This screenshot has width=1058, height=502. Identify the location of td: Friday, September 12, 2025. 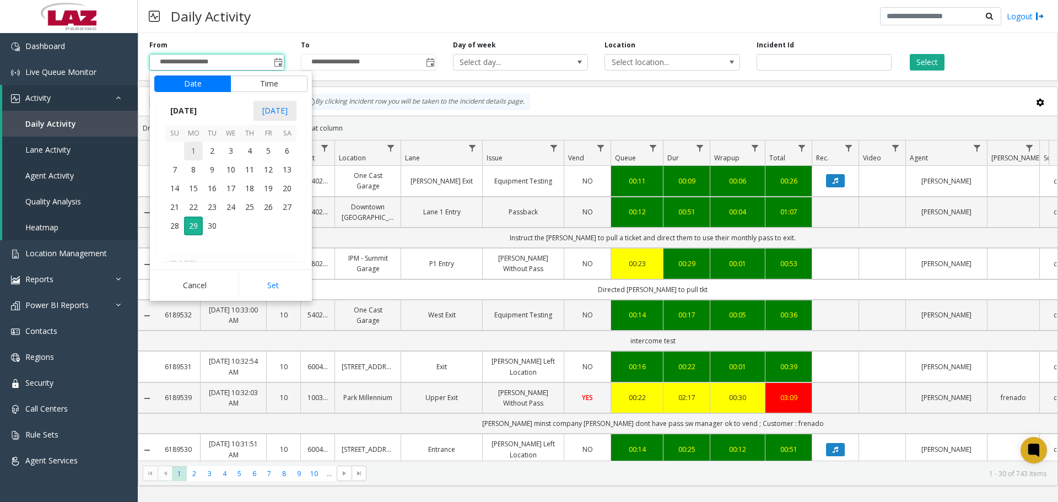
(268, 170).